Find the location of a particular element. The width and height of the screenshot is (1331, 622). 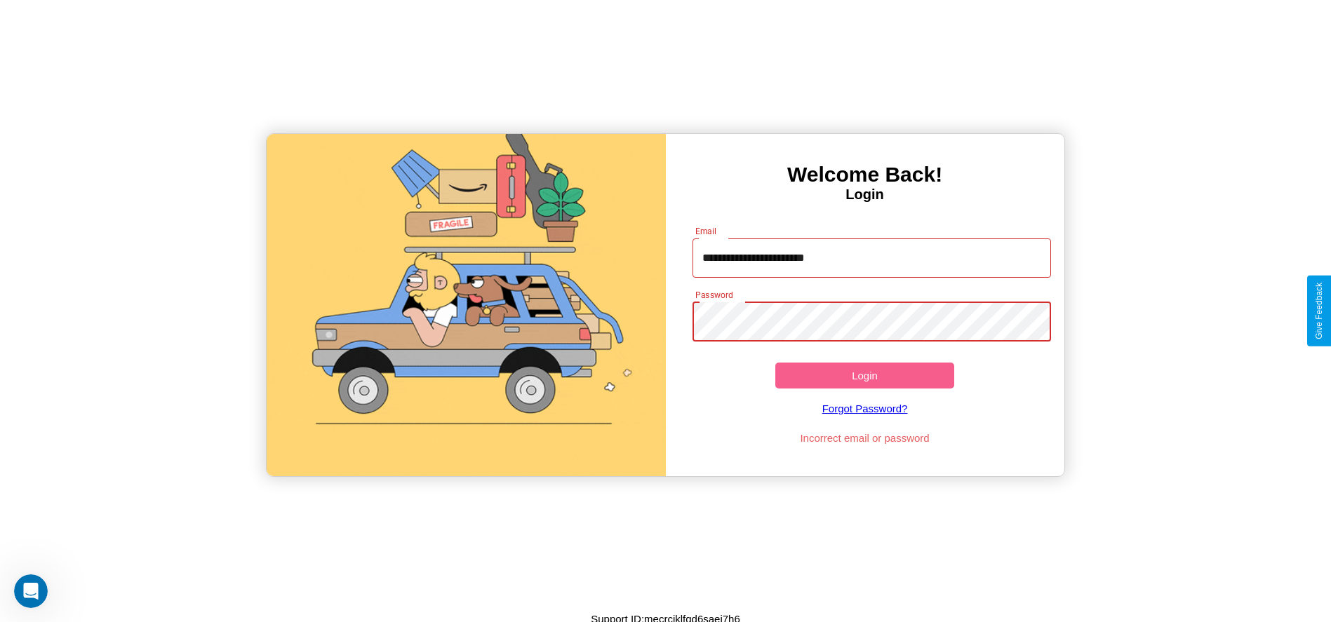

label: Email is located at coordinates (706, 231).